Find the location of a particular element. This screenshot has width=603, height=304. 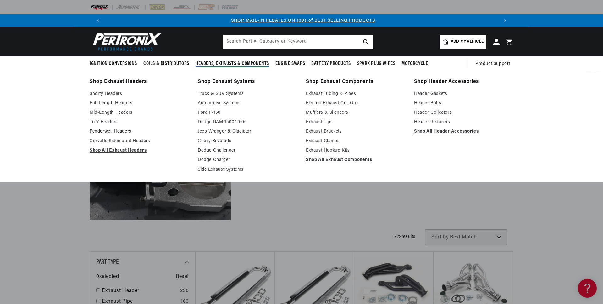

a: Exhaust Hookup Kits is located at coordinates (356, 150).